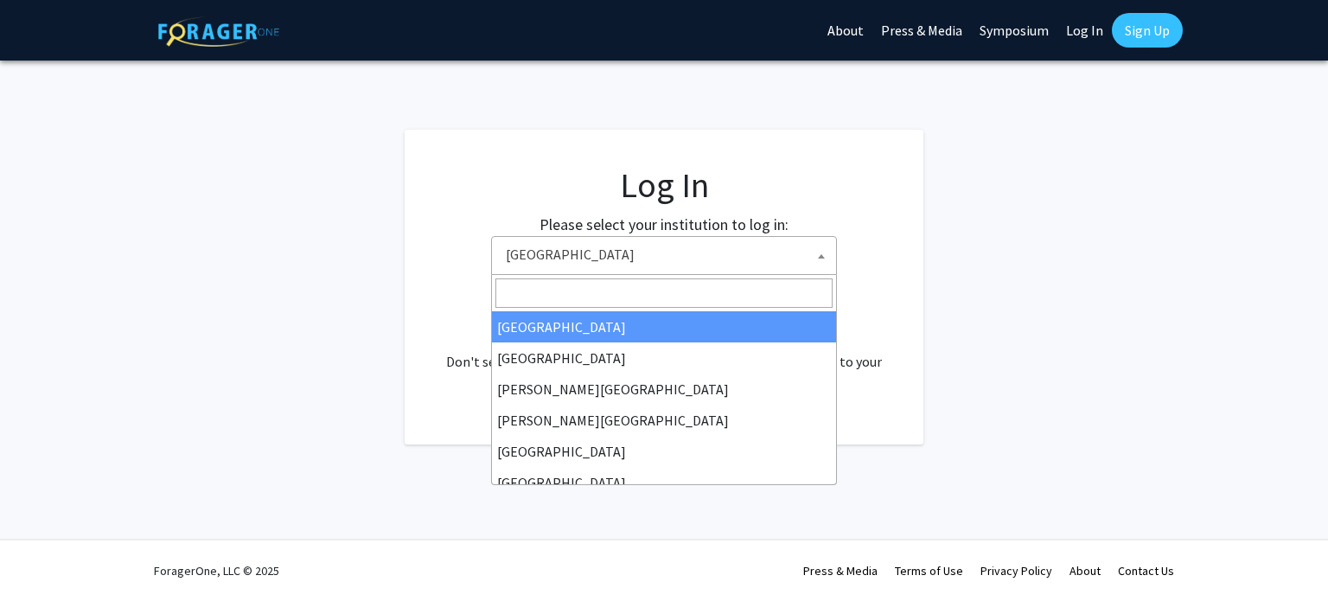  Describe the element at coordinates (216, 571) in the screenshot. I see `div: ForagerOne, LLC © 2025` at that location.